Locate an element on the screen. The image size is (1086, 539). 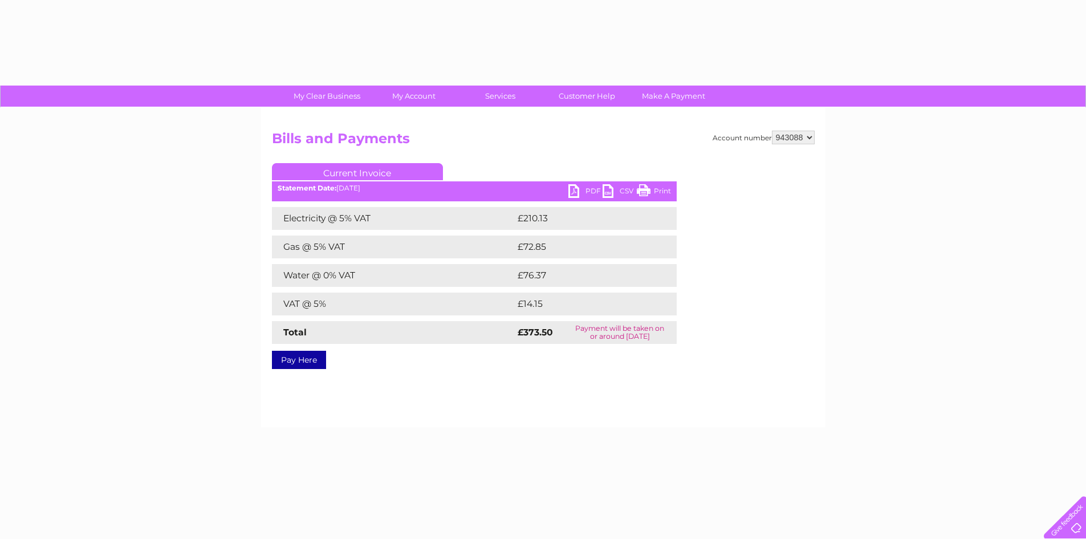
div: Account number is located at coordinates (763, 137).